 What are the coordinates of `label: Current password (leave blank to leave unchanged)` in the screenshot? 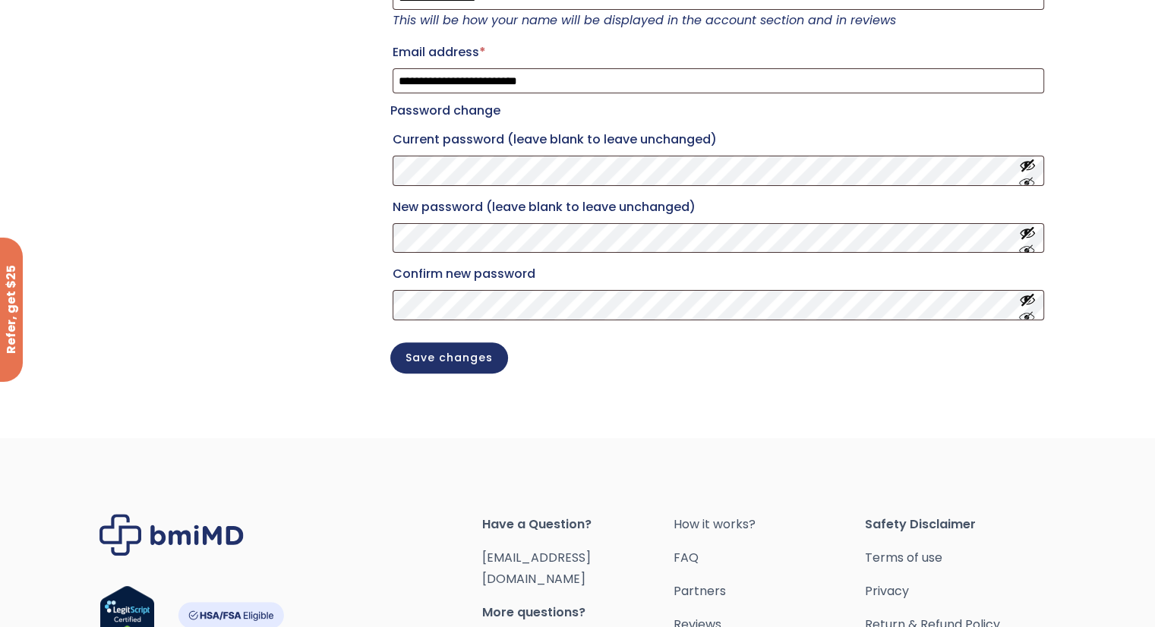 It's located at (718, 140).